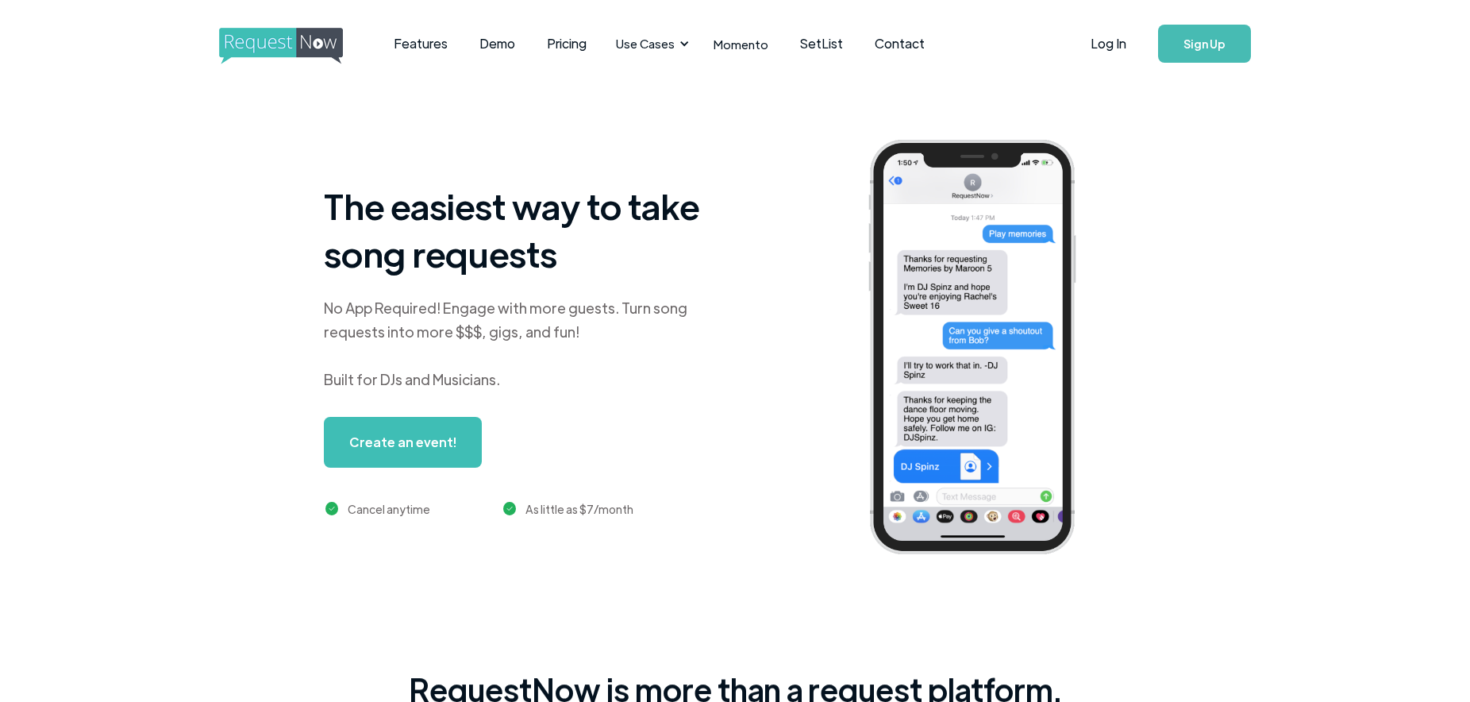  I want to click on div: As little as $7/month, so click(579, 509).